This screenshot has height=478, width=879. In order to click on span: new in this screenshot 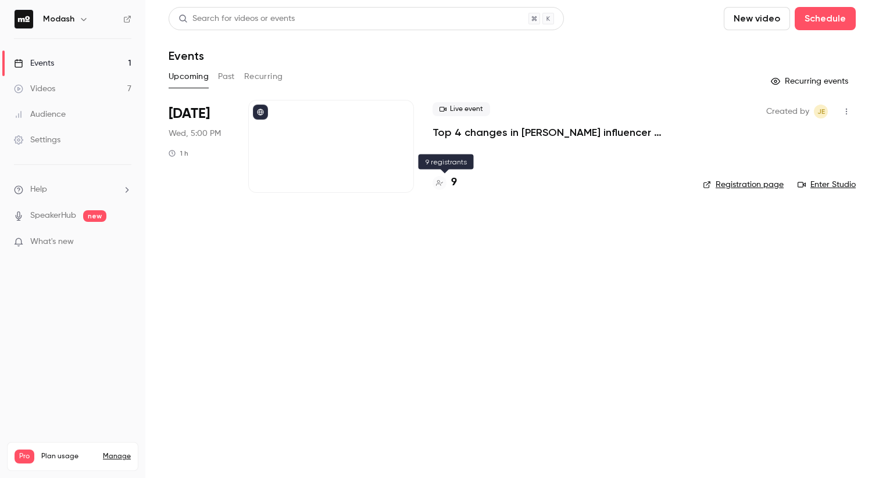, I will do `click(95, 216)`.